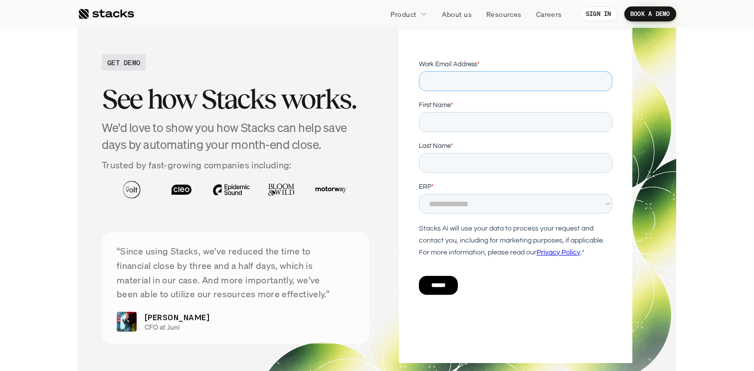 This screenshot has width=754, height=371. What do you see at coordinates (235, 99) in the screenshot?
I see `h2: See how Stacks works.` at bounding box center [235, 99].